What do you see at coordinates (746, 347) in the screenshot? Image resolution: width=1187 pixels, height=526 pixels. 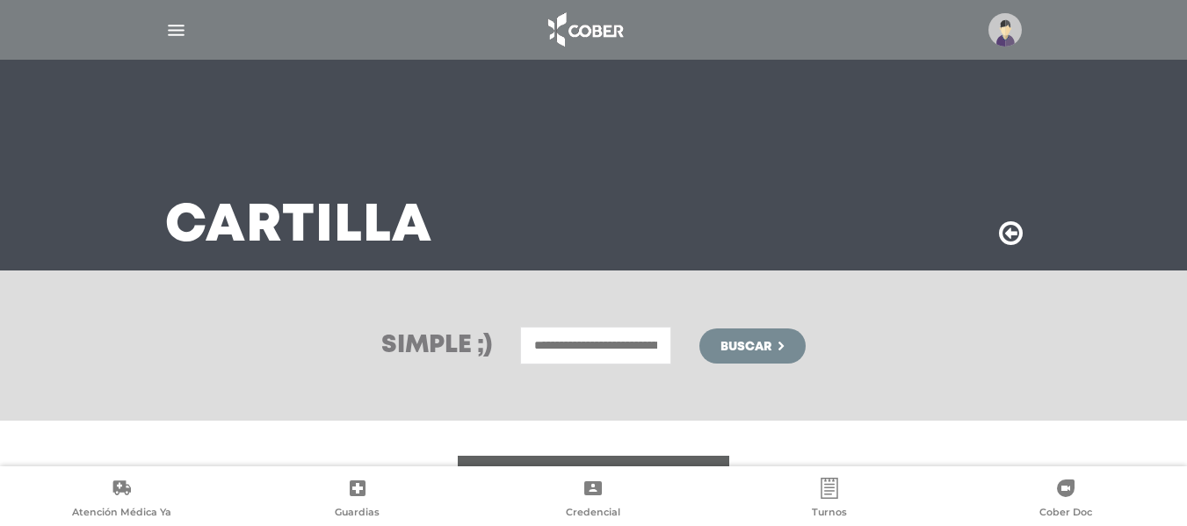 I see `span: Buscar` at bounding box center [746, 347].